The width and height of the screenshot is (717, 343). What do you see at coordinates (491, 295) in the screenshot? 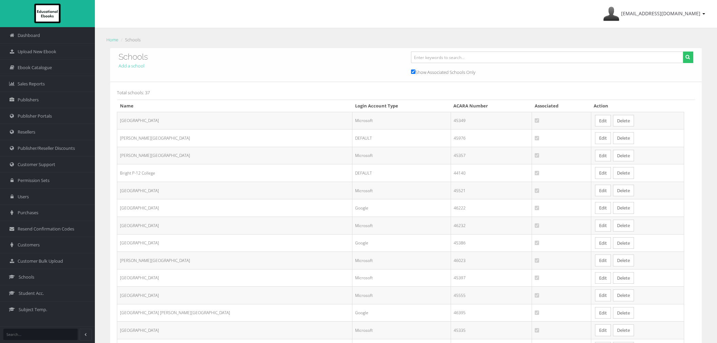
I see `td: 45555` at bounding box center [491, 295].